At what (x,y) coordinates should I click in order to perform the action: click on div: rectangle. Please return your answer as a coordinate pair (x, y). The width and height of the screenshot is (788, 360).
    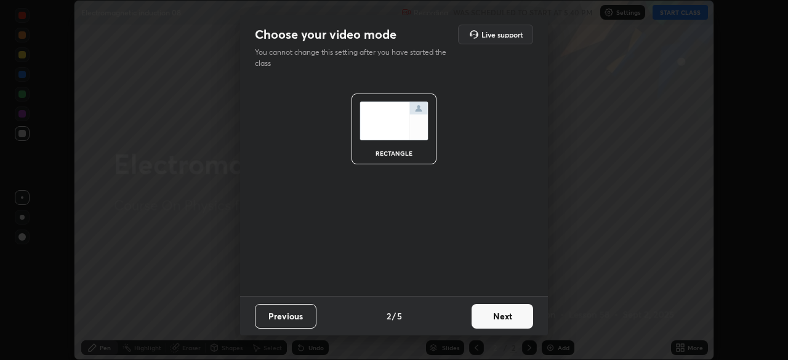
    Looking at the image, I should click on (394, 153).